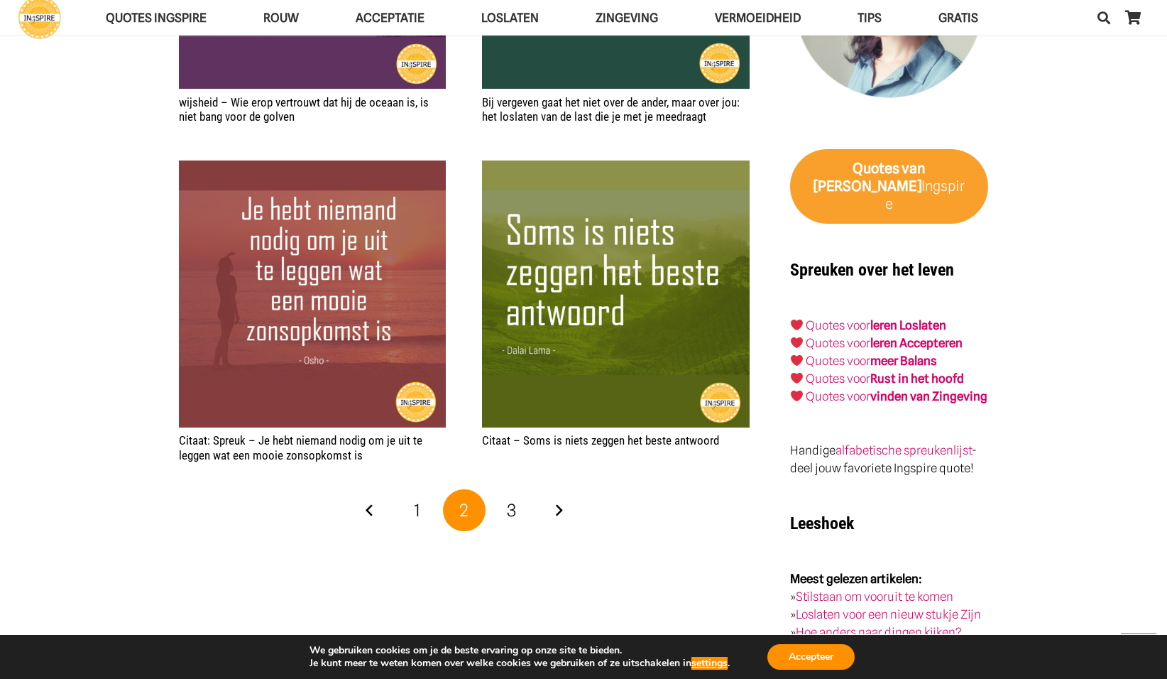  What do you see at coordinates (1139, 650) in the screenshot?
I see `a: Terug naar top` at bounding box center [1139, 650].